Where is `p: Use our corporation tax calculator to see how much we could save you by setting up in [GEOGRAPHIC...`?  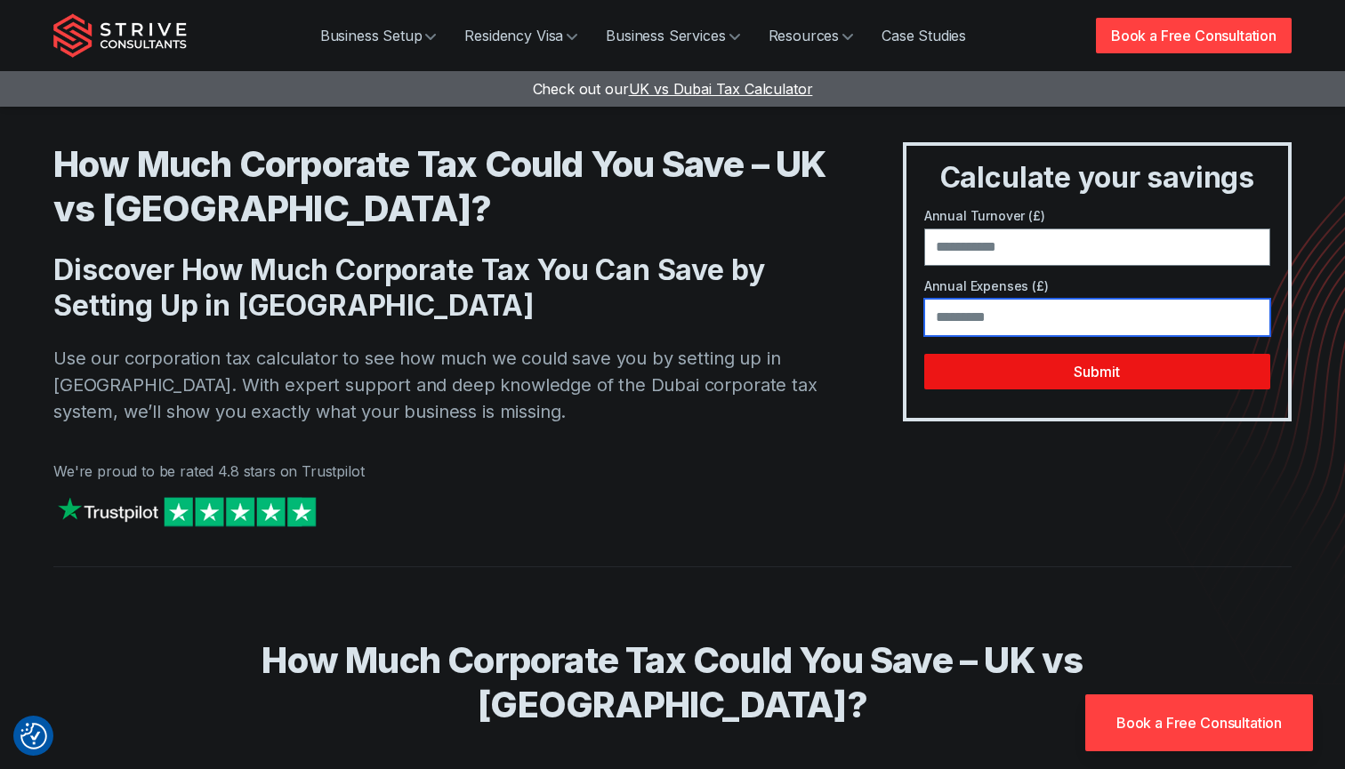 p: Use our corporation tax calculator to see how much we could save you by setting up in [GEOGRAPHIC... is located at coordinates (442, 385).